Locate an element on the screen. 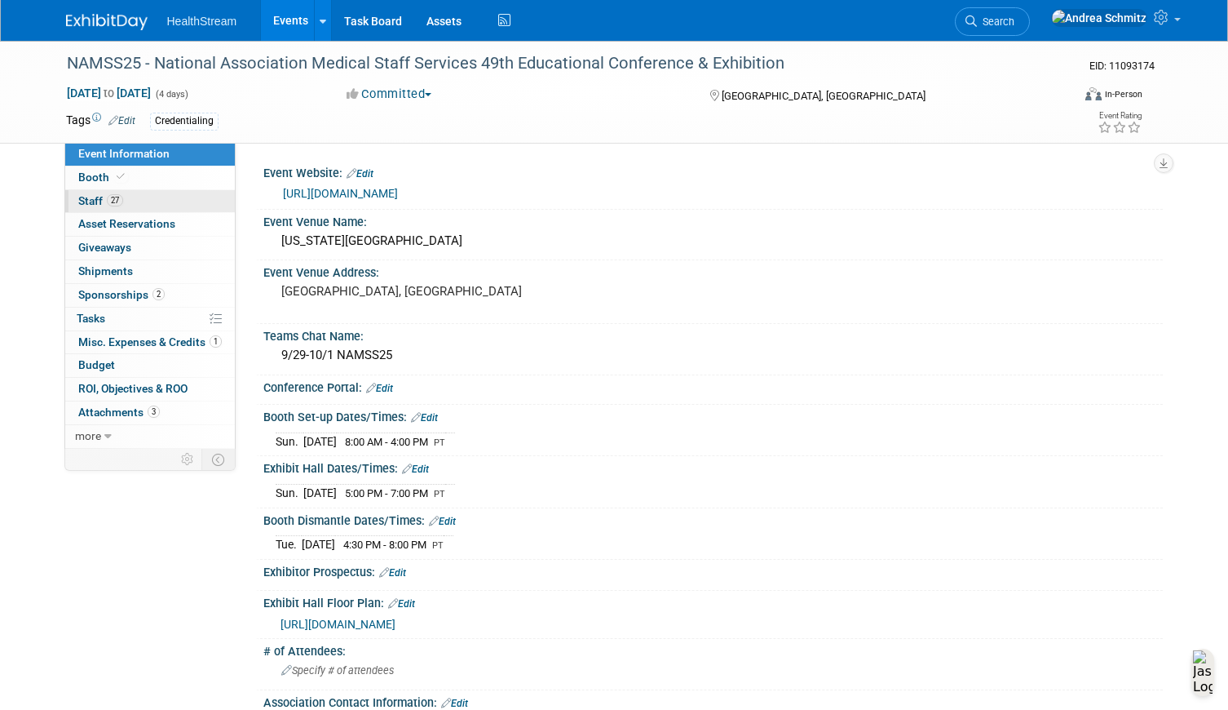 This screenshot has height=710, width=1228. div: In-Person is located at coordinates (1123, 94).